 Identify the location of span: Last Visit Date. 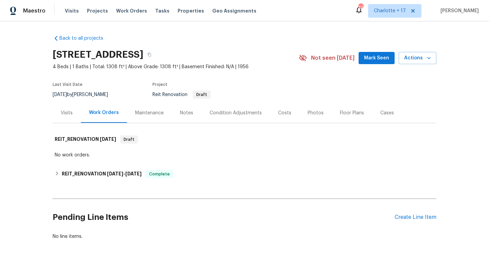
(68, 85).